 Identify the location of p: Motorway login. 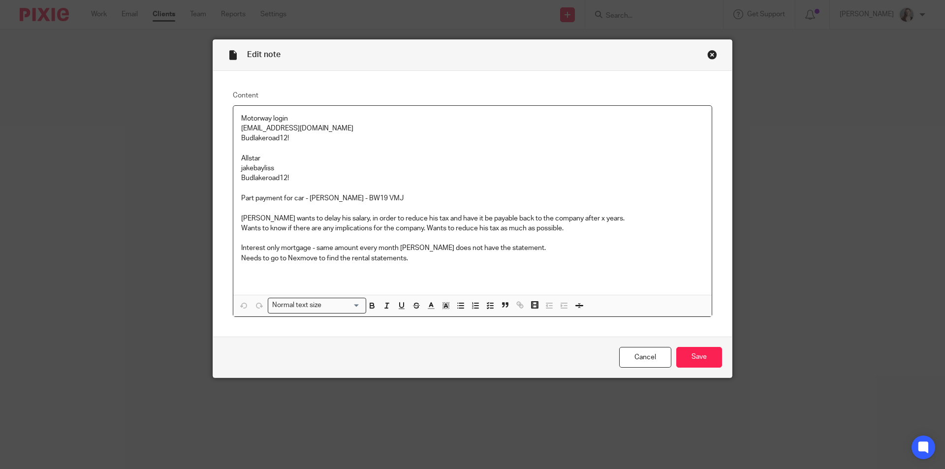
(473, 119).